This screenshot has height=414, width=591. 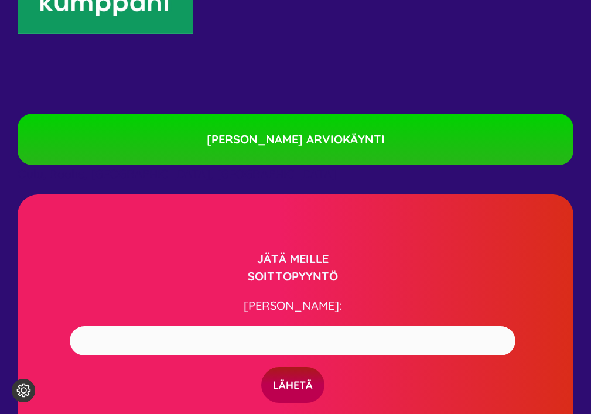 I want to click on input: LÄHETÄ, so click(x=293, y=385).